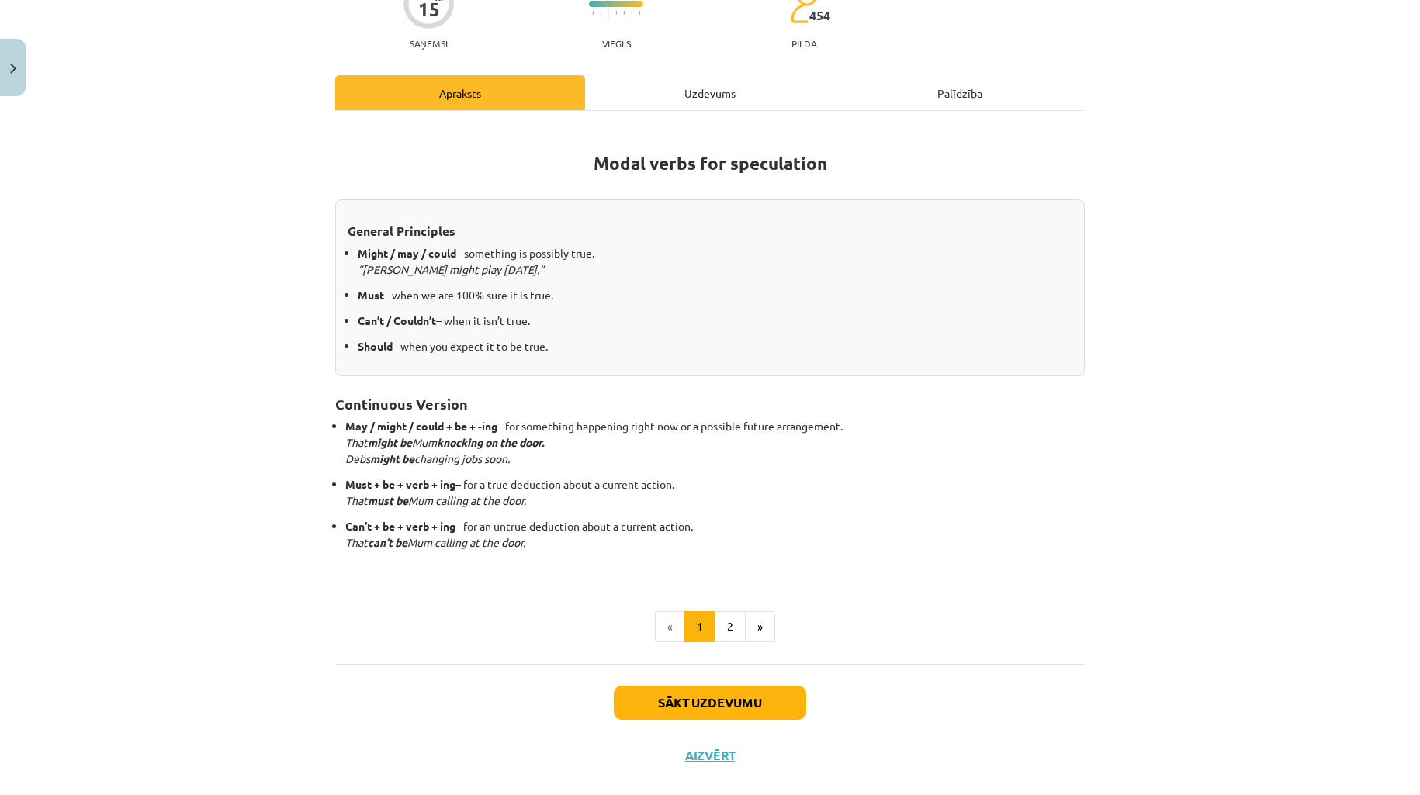  I want to click on span: 454, so click(820, 16).